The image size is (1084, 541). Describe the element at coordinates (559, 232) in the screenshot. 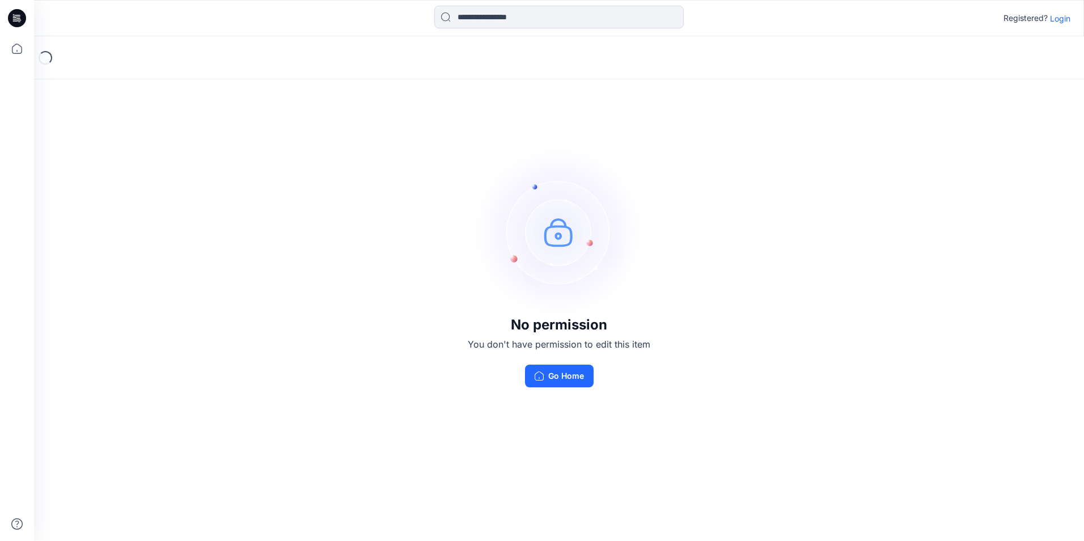

I see `img: no-perm.svg` at that location.